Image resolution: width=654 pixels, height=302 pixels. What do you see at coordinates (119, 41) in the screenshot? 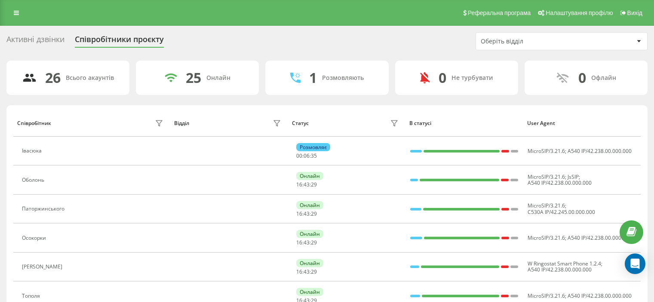
I see `div: Співробітники проєкту` at bounding box center [119, 41].